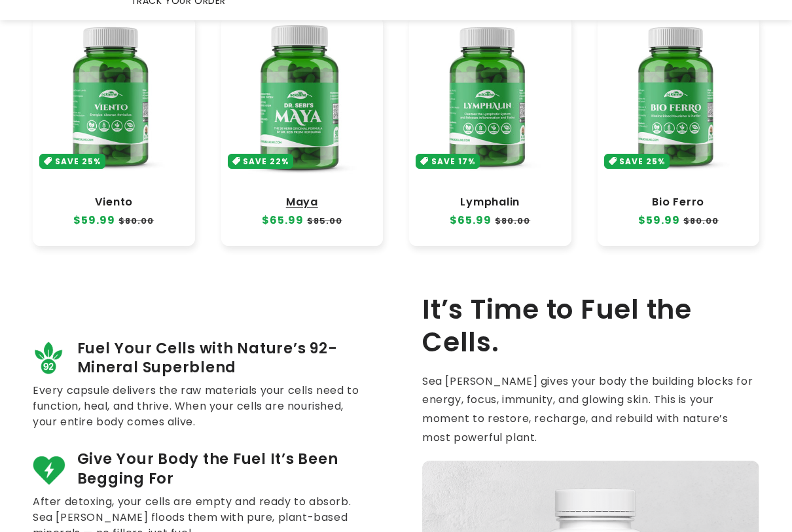 Image resolution: width=792 pixels, height=532 pixels. What do you see at coordinates (679, 202) in the screenshot?
I see `a: Bio Ferro` at bounding box center [679, 202].